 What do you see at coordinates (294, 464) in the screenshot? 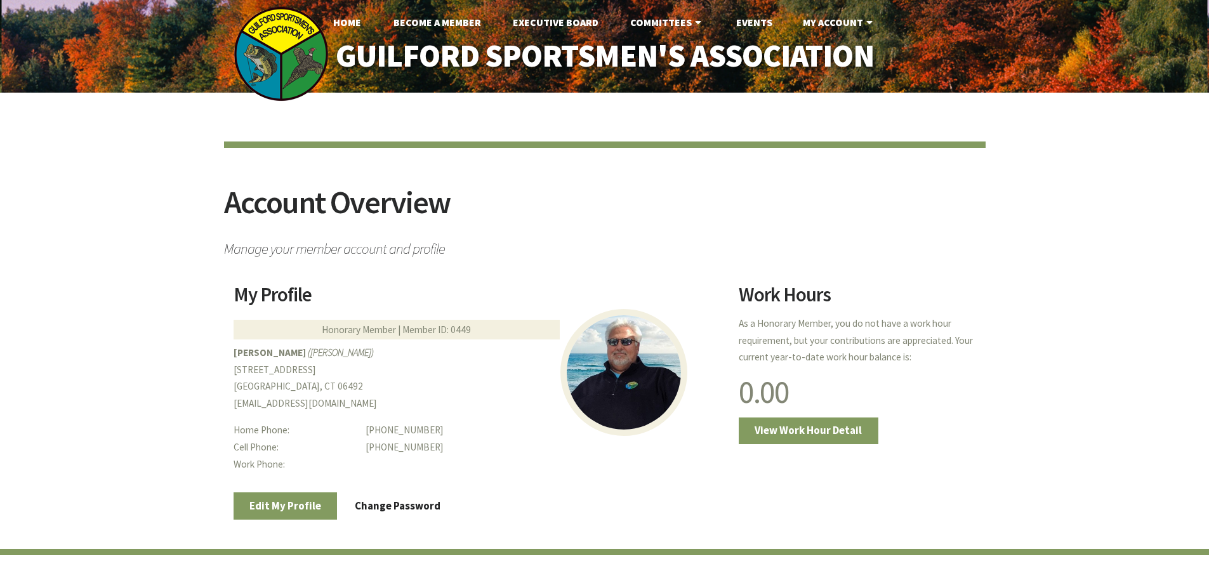
I see `dt: Work Phone` at bounding box center [294, 464].